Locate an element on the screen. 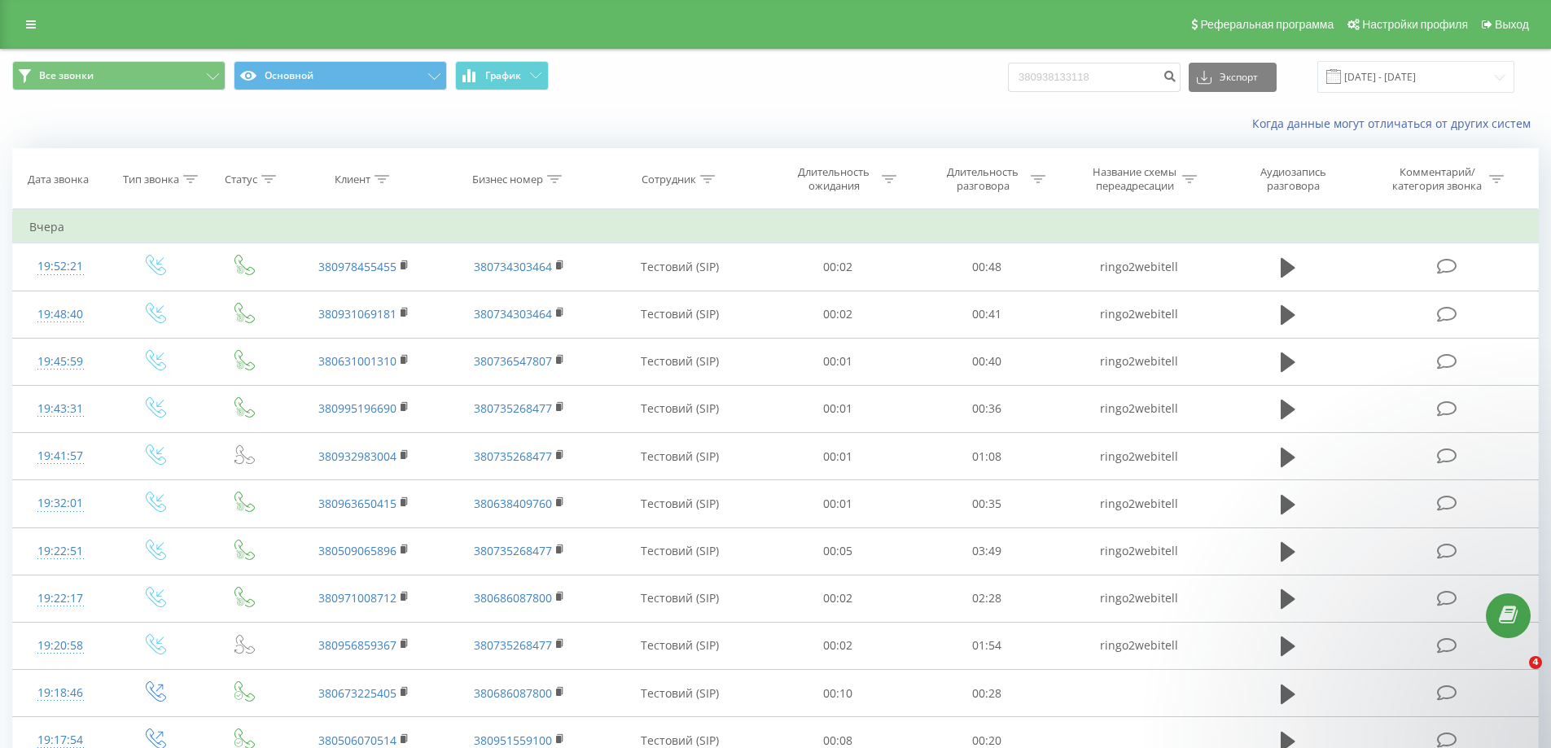 Image resolution: width=1551 pixels, height=748 pixels. span: 4 is located at coordinates (1535, 663).